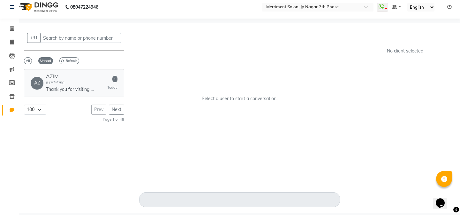 The width and height of the screenshot is (460, 215). I want to click on div: AZ, so click(37, 83).